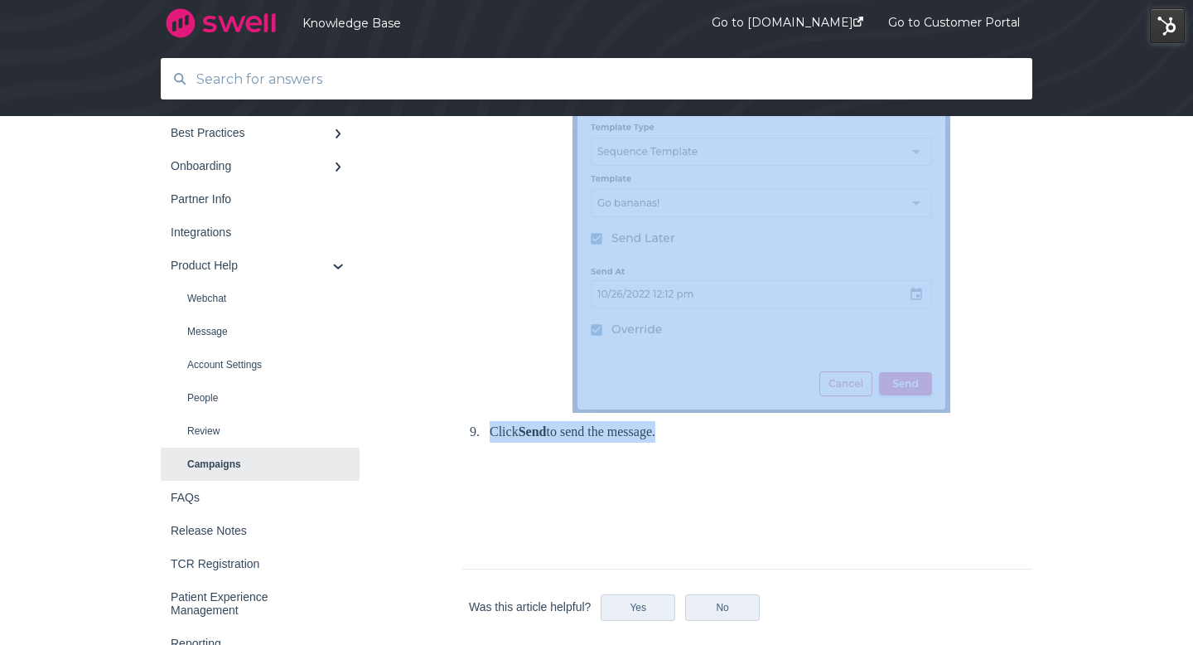  I want to click on div: Product Help, so click(252, 265).